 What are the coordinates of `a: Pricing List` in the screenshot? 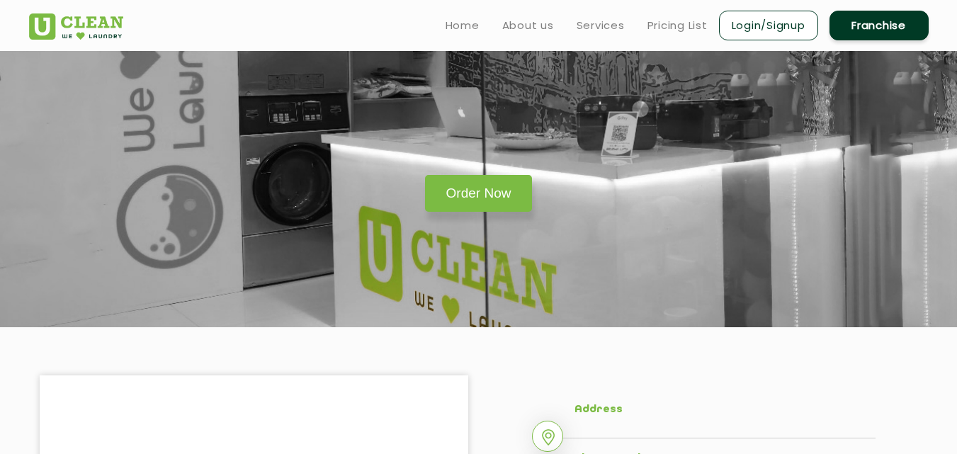 It's located at (677, 26).